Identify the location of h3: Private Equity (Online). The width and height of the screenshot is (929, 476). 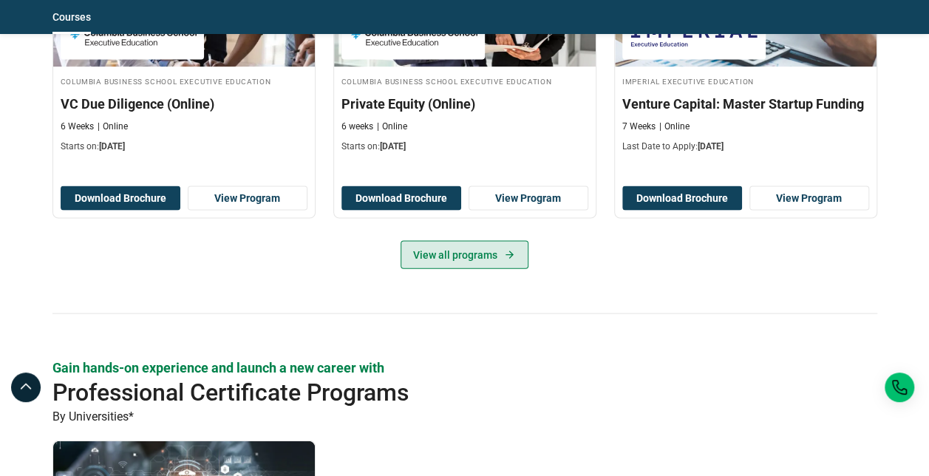
(465, 103).